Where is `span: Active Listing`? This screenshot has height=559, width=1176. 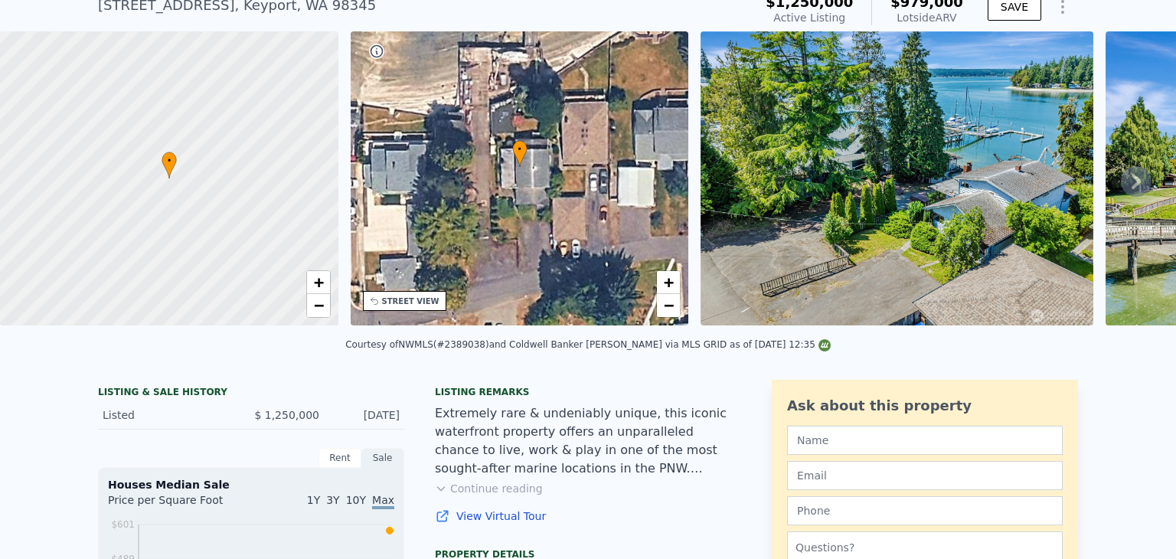
span: Active Listing is located at coordinates (809, 18).